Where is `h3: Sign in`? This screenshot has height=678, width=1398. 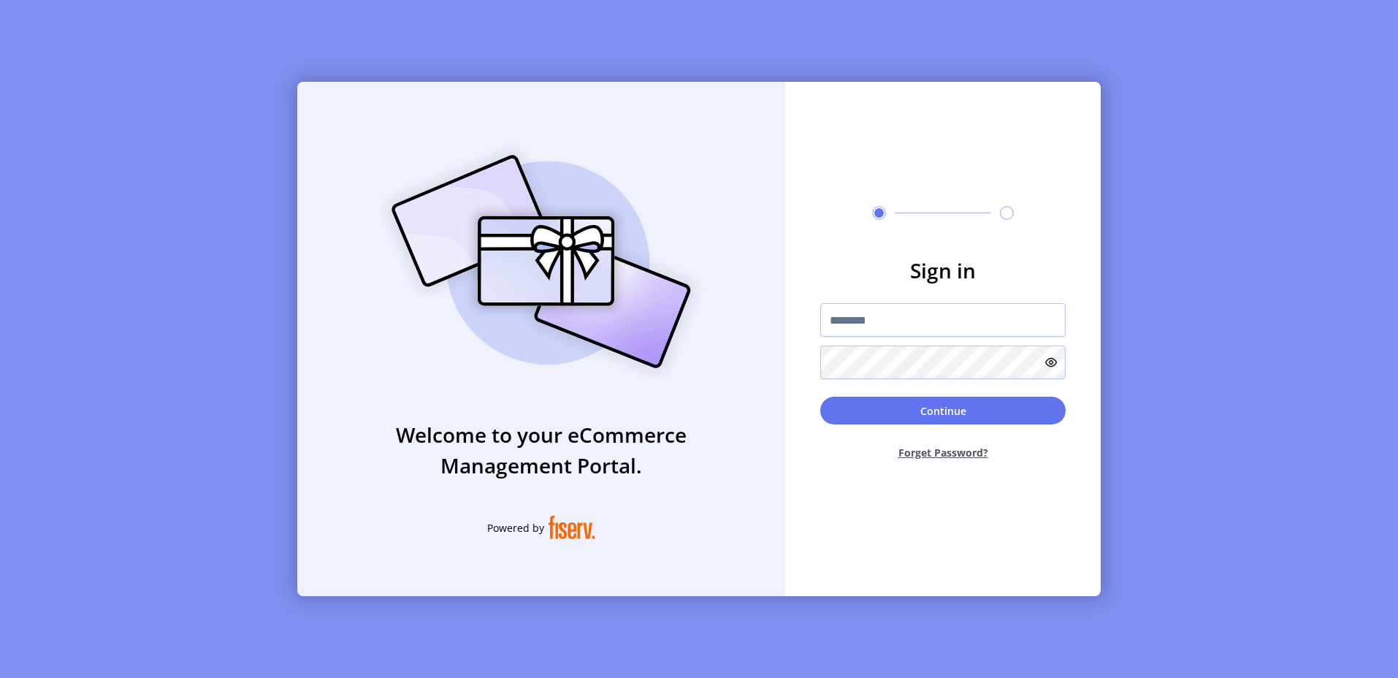 h3: Sign in is located at coordinates (943, 270).